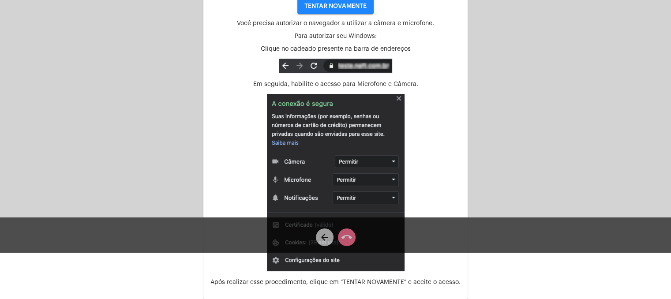  Describe the element at coordinates (347, 237) in the screenshot. I see `mat-icon: call_end` at that location.